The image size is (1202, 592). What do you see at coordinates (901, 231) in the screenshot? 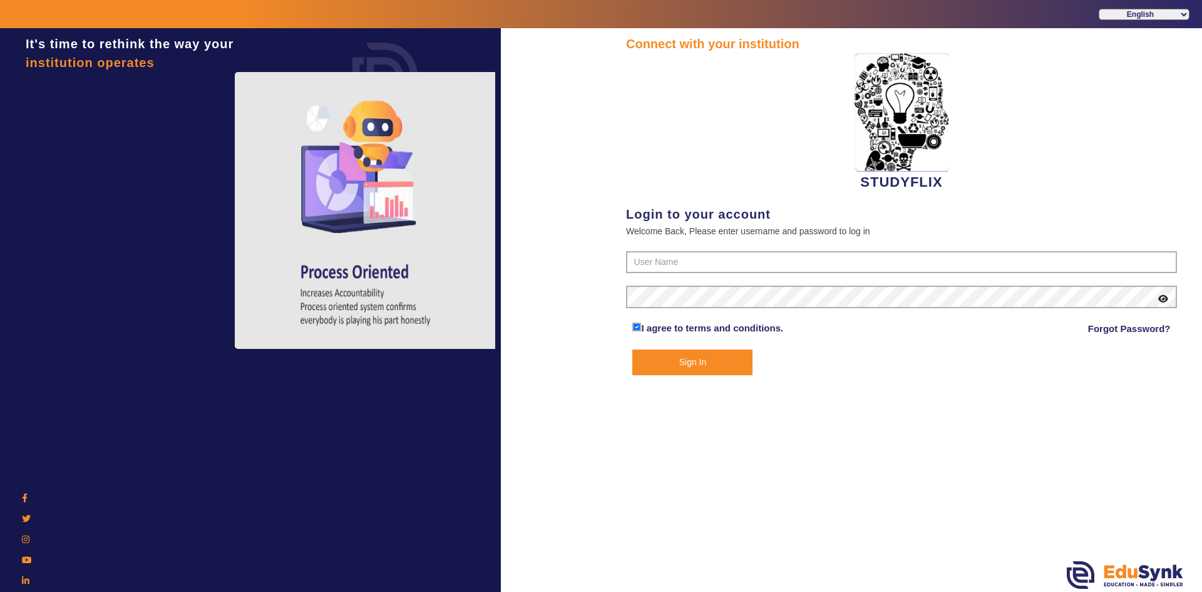
I see `div: Welcome Back, Please enter username and password to log in` at bounding box center [901, 231].